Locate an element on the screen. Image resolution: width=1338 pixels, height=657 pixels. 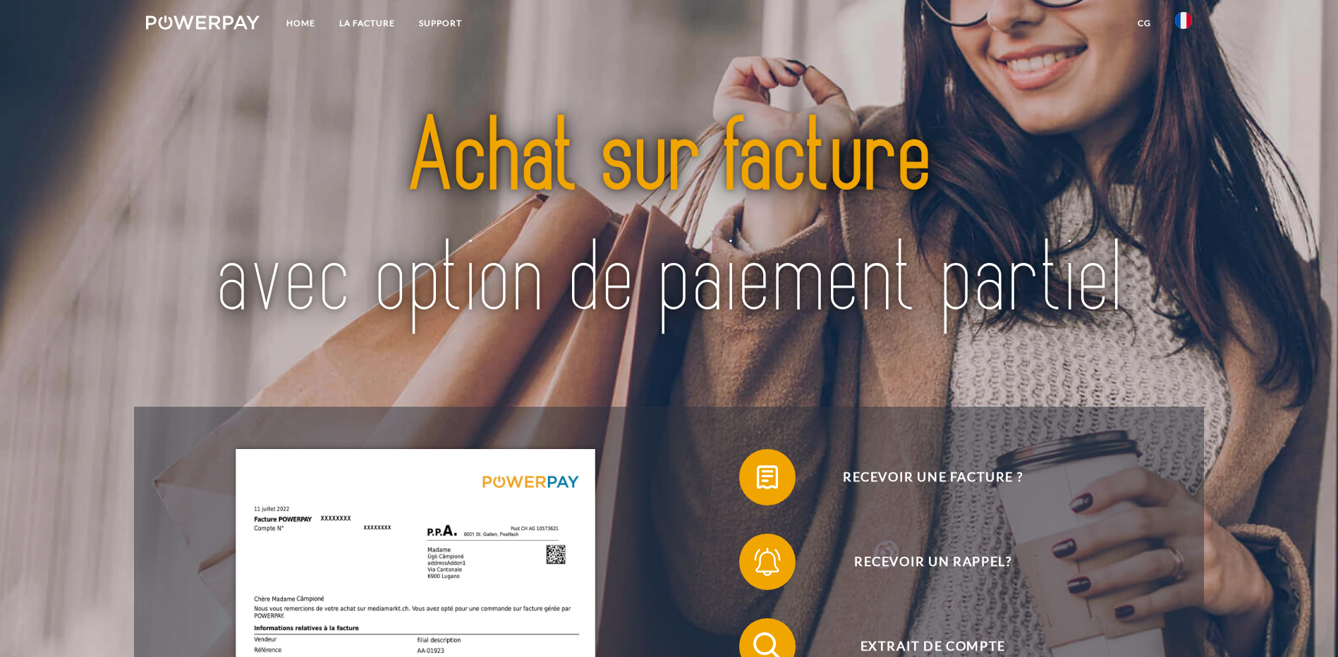
a: LA FACTURE is located at coordinates (367, 23).